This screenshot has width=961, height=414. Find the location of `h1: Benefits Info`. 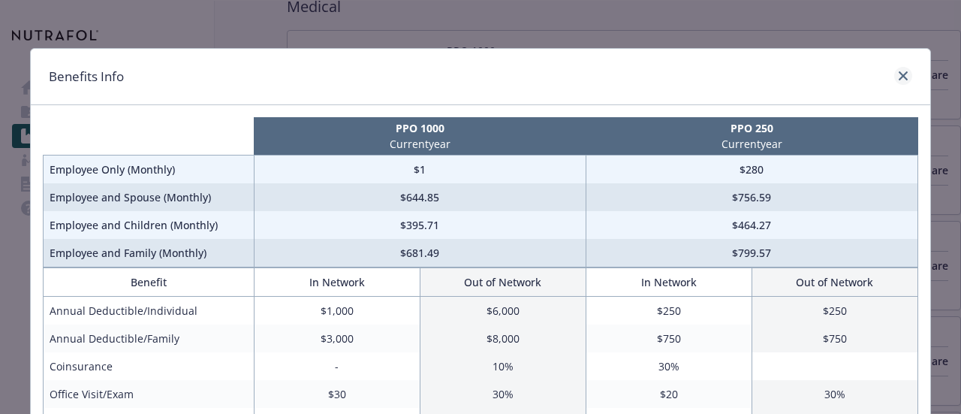

h1: Benefits Info is located at coordinates (86, 77).